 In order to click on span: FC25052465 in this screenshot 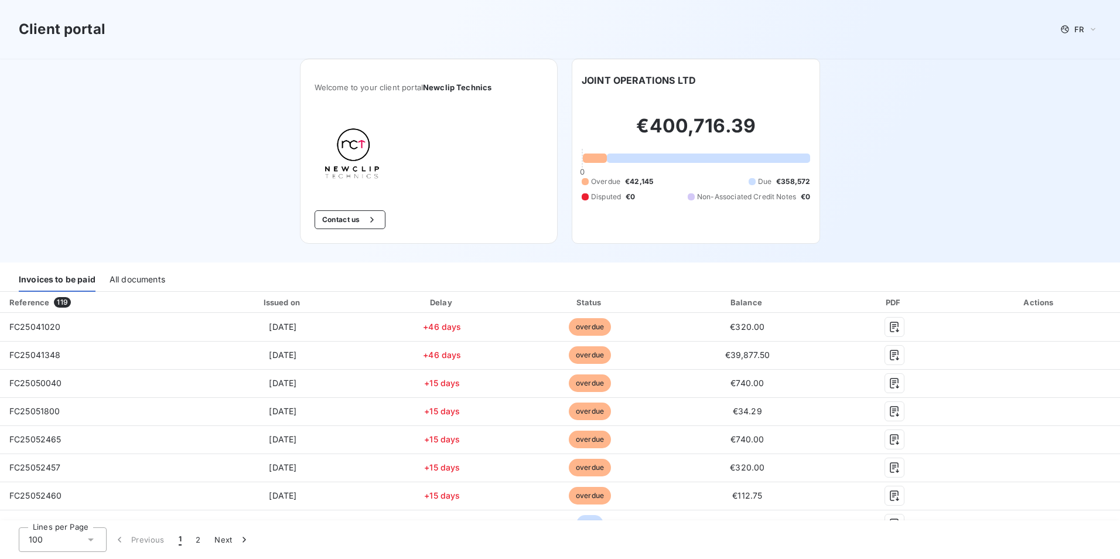, I will do `click(35, 439)`.